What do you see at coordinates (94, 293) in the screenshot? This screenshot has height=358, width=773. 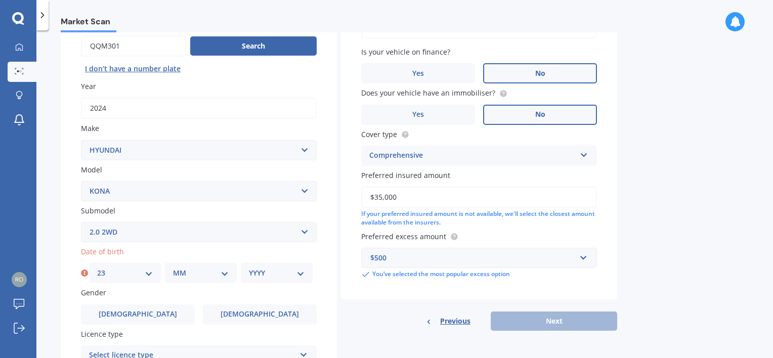 I see `span: Gender` at bounding box center [94, 293].